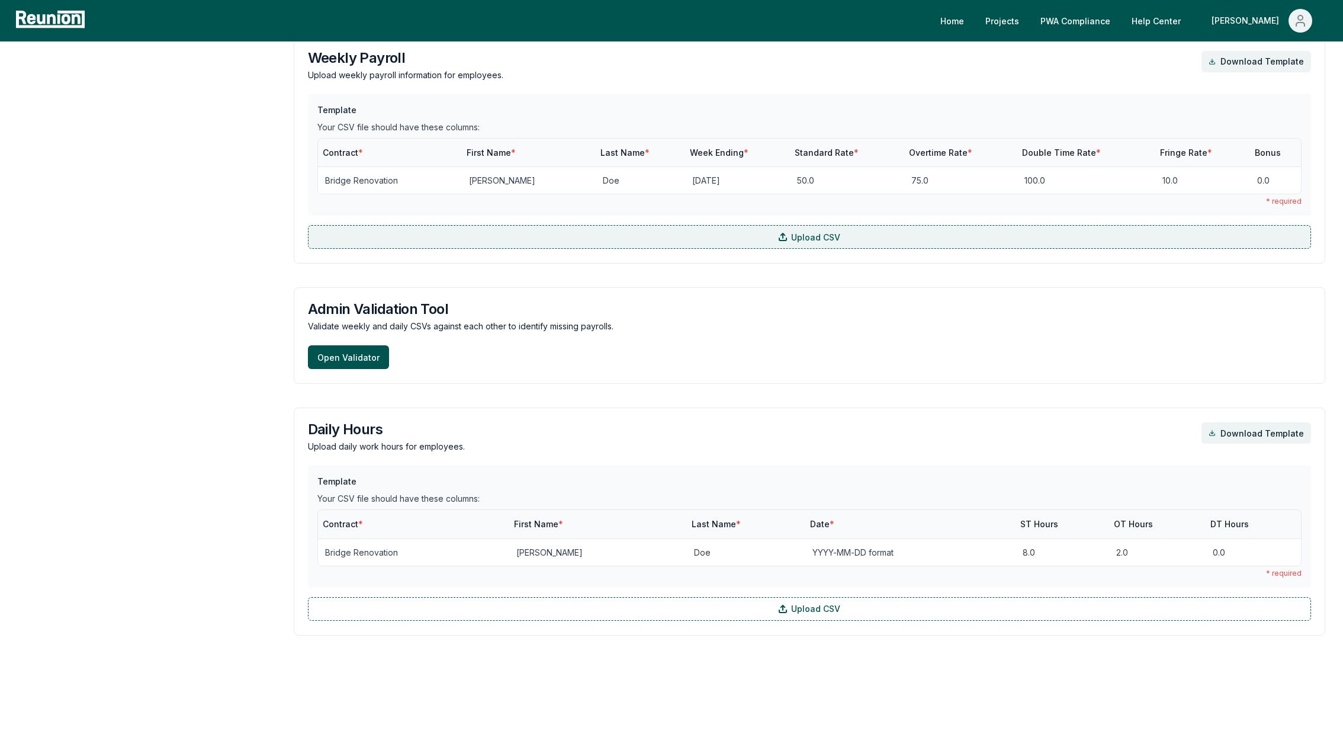  Describe the element at coordinates (1075, 21) in the screenshot. I see `a: PWA Compliance` at that location.